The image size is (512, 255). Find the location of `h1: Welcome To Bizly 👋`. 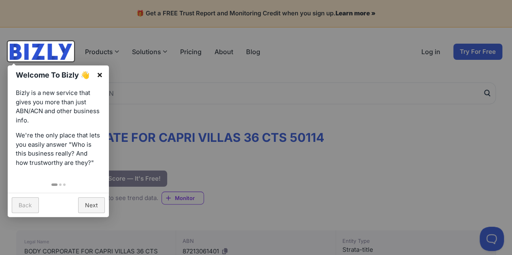

h1: Welcome To Bizly 👋 is located at coordinates (54, 75).